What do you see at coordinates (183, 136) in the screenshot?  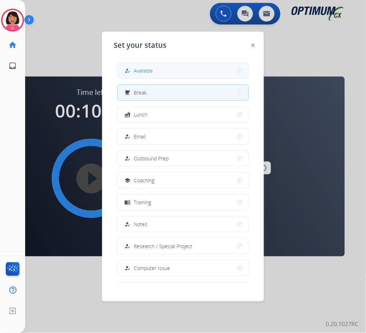 I see `button: Email` at bounding box center [183, 136].